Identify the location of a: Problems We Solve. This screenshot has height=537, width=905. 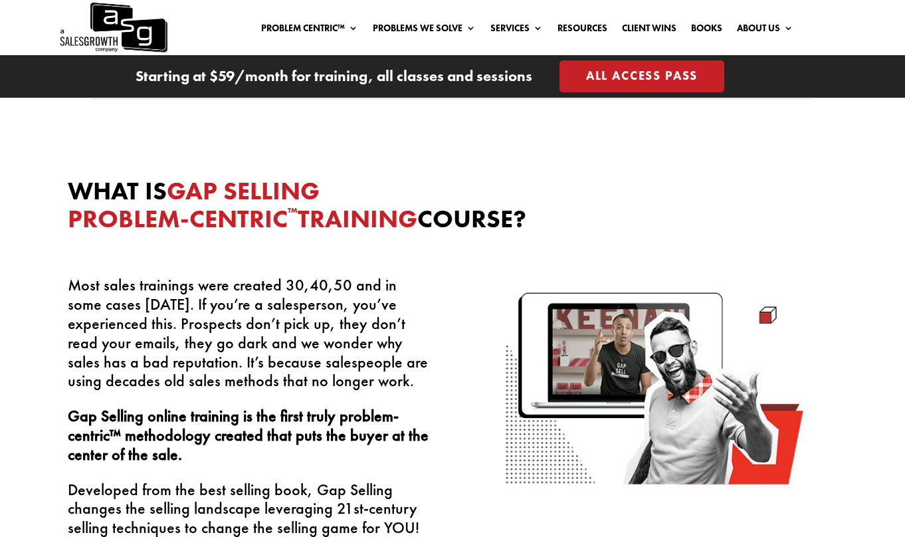
(424, 31).